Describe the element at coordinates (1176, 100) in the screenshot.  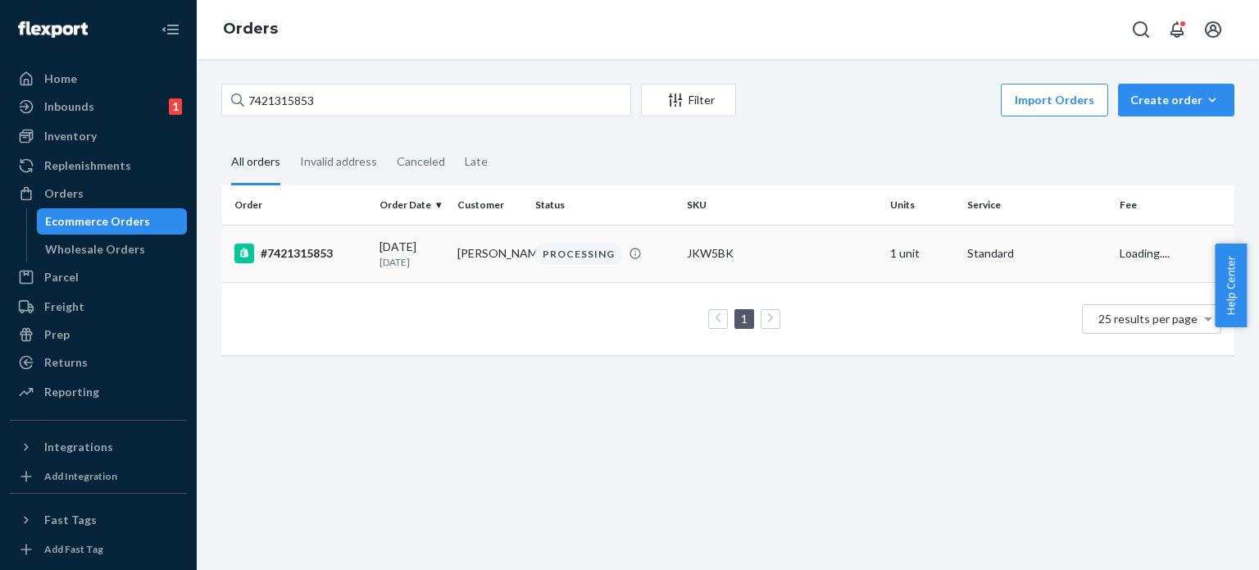
I see `div: Create order` at that location.